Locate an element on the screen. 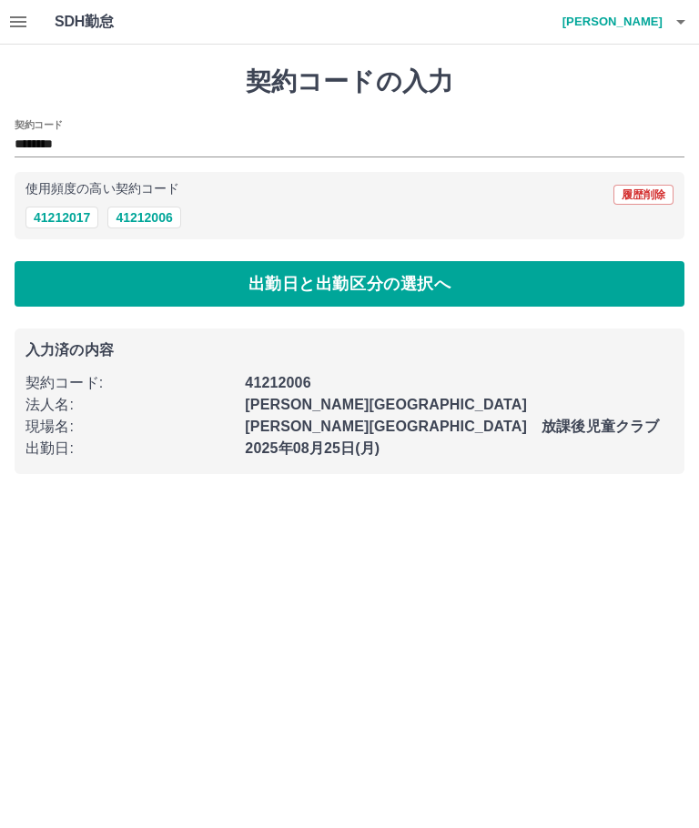 Image resolution: width=699 pixels, height=828 pixels. p: 使用頻度の高い契約コード is located at coordinates (102, 189).